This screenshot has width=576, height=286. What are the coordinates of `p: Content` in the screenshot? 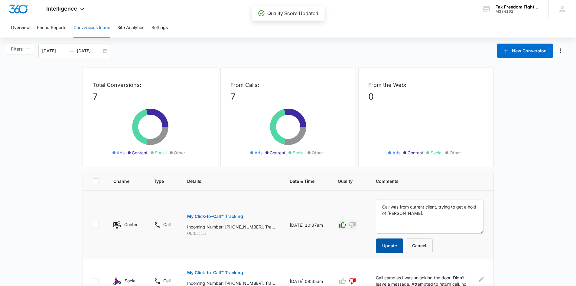 It's located at (132, 224).